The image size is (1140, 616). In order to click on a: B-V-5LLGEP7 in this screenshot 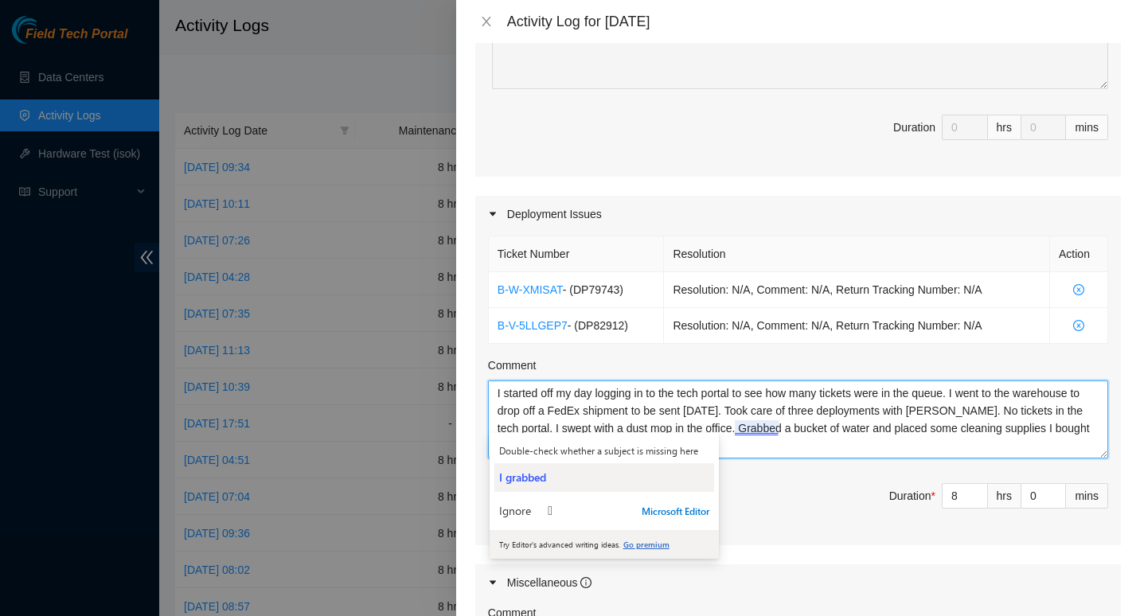, I will do `click(532, 325)`.